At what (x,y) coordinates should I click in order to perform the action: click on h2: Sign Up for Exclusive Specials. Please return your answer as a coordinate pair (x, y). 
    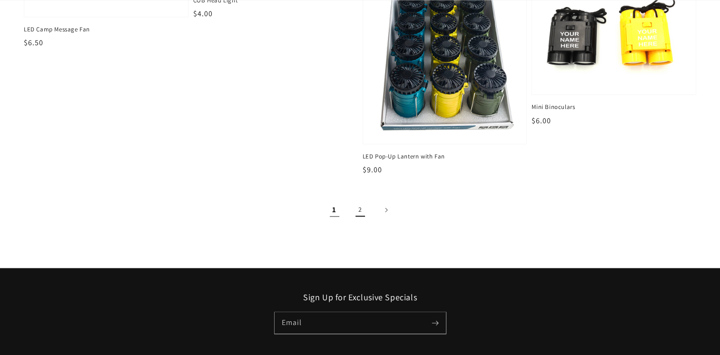
    Looking at the image, I should click on (360, 297).